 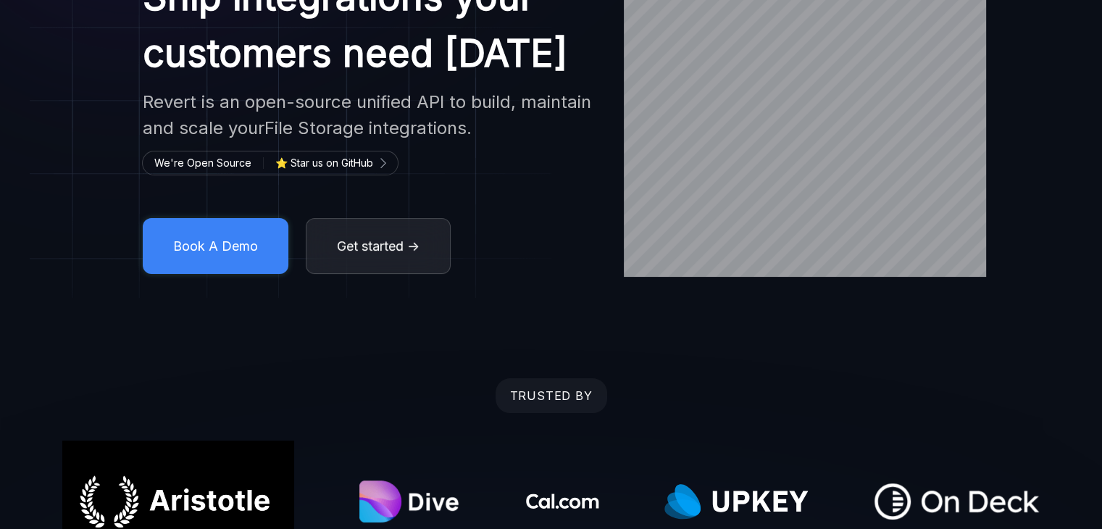 I want to click on img: OnDeck, so click(x=958, y=502).